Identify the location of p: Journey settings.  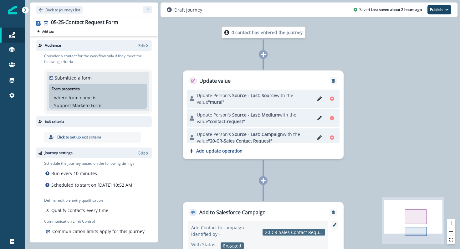
(59, 153).